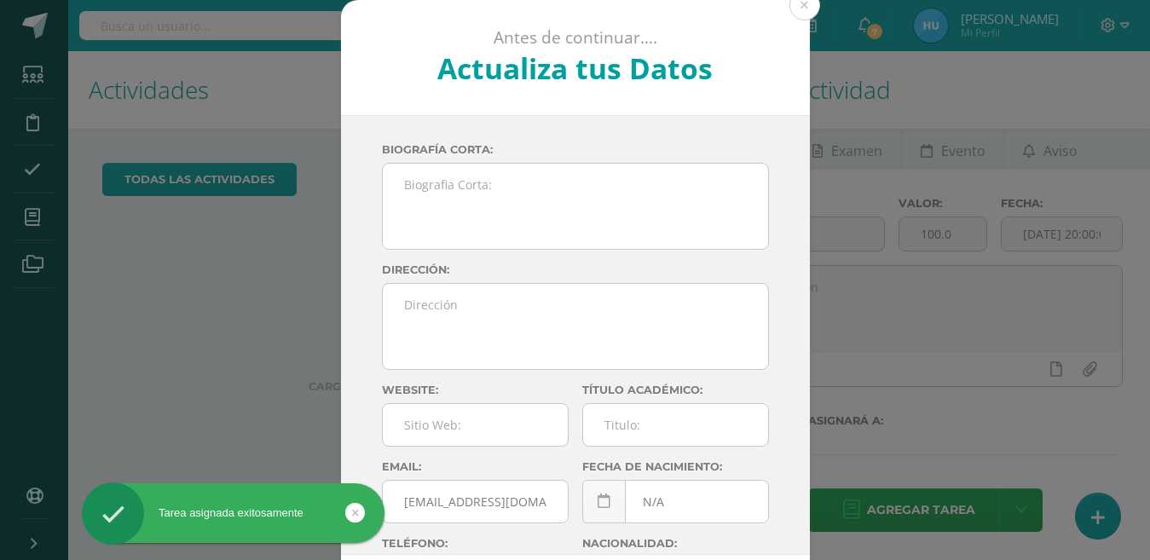  Describe the element at coordinates (475, 425) in the screenshot. I see `input: Sitio Web:` at that location.